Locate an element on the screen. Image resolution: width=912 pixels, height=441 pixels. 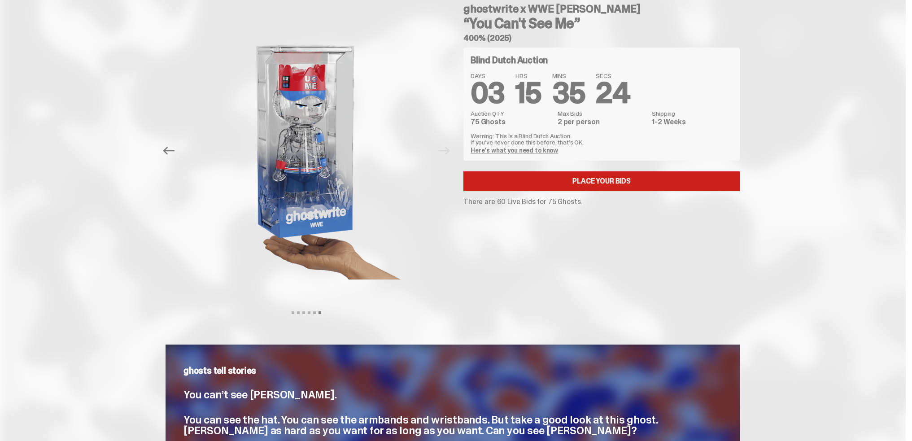
span: You can see the hat. You can see the armbands and wristbands. But take a good look at this ghost.... is located at coordinates (421, 425).